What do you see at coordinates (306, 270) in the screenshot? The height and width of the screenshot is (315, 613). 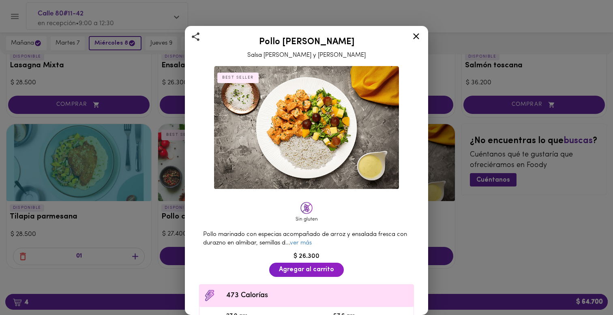 I see `span: Agregar al carrito` at bounding box center [306, 270].